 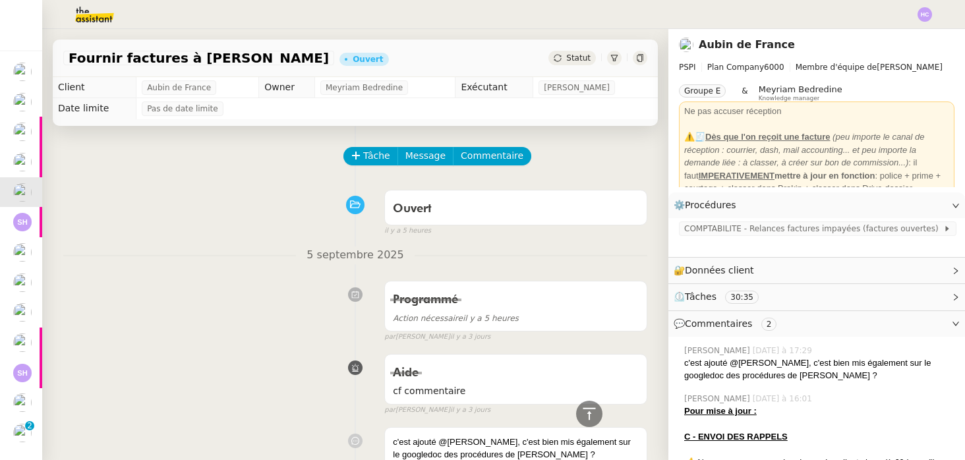 What do you see at coordinates (787, 175) in the screenshot?
I see `strong: mettre à jour en fonction` at bounding box center [787, 175].